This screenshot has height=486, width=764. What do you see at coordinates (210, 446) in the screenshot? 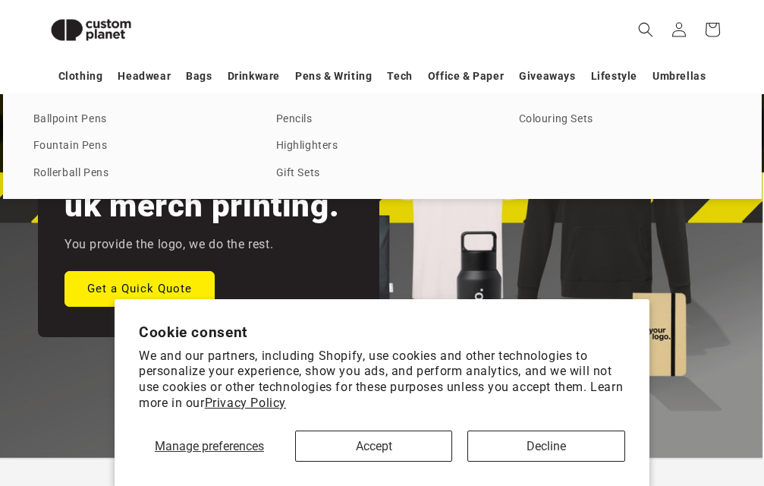
I see `button: Manage preferences` at bounding box center [210, 446].